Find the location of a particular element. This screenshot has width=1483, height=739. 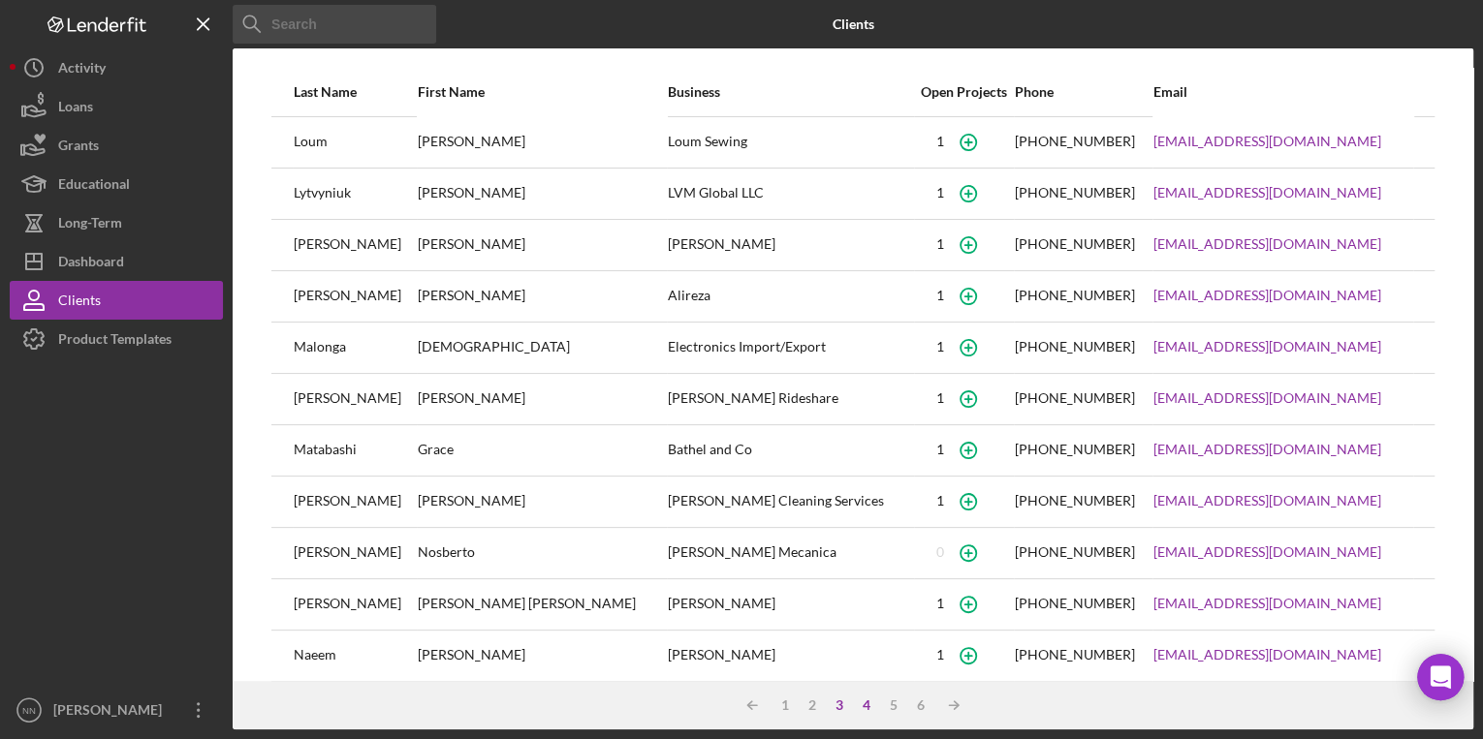

div: Bathel and Co is located at coordinates (790, 451).